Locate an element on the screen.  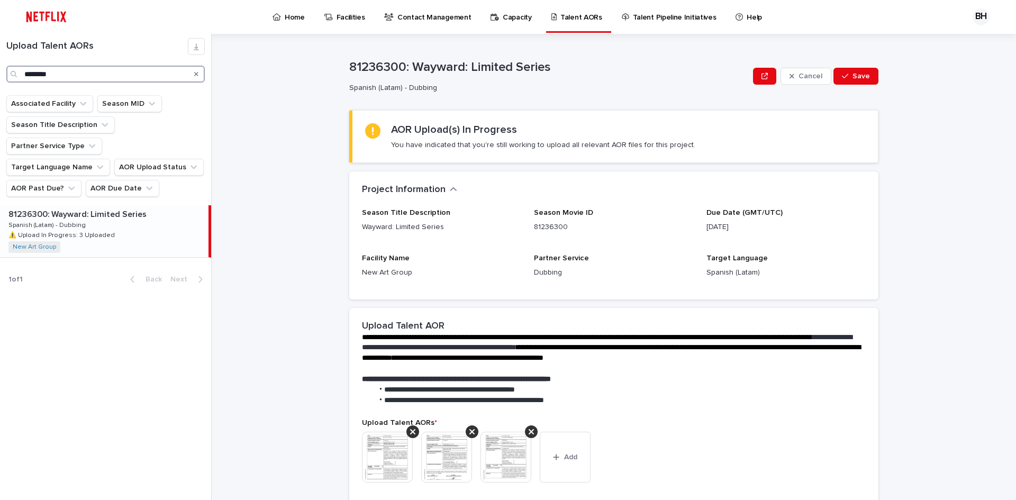
div: BH is located at coordinates (981, 17).